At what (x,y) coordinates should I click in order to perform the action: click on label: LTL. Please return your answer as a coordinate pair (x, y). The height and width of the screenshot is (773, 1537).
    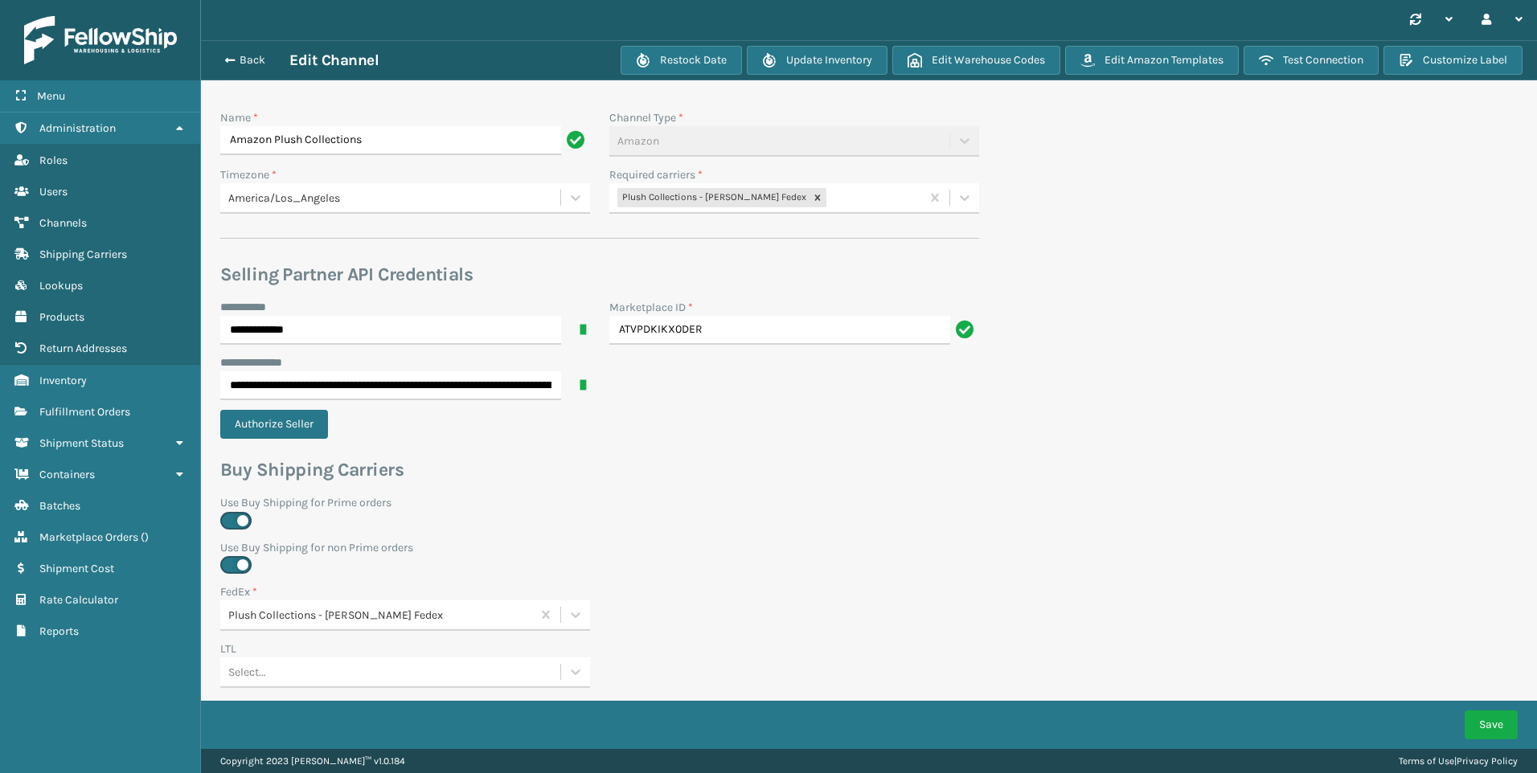
    Looking at the image, I should click on (228, 649).